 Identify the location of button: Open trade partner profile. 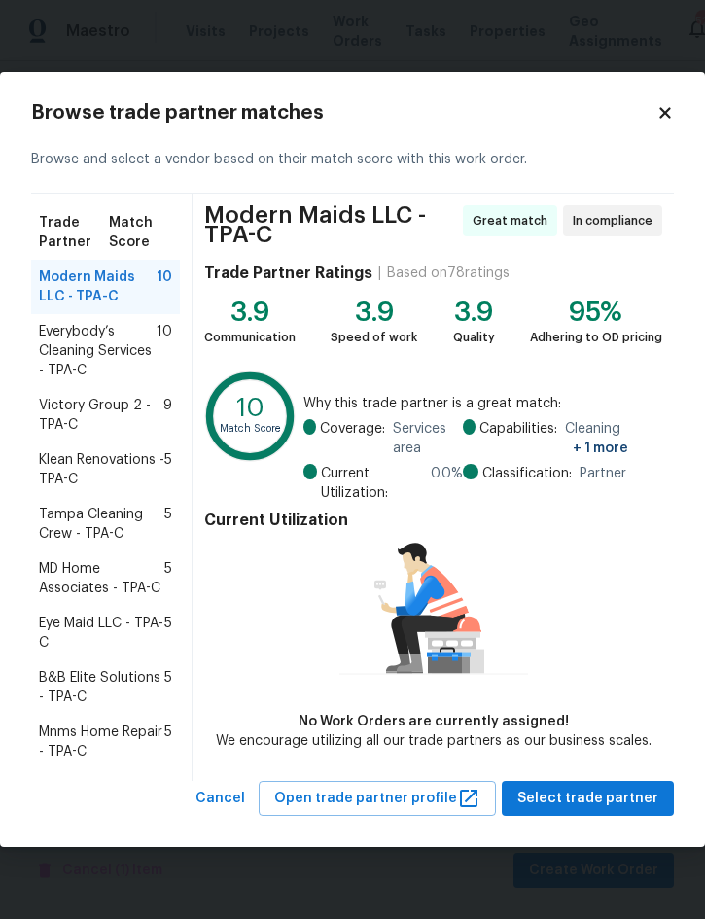
(377, 799).